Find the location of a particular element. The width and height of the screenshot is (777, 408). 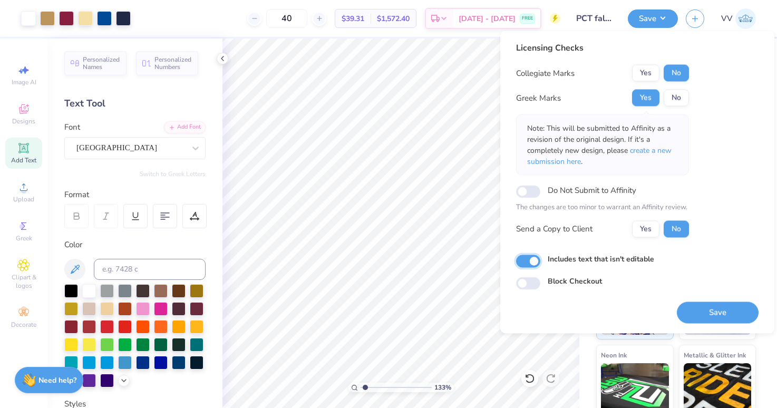

div: Licensing Checks is located at coordinates (603, 48).